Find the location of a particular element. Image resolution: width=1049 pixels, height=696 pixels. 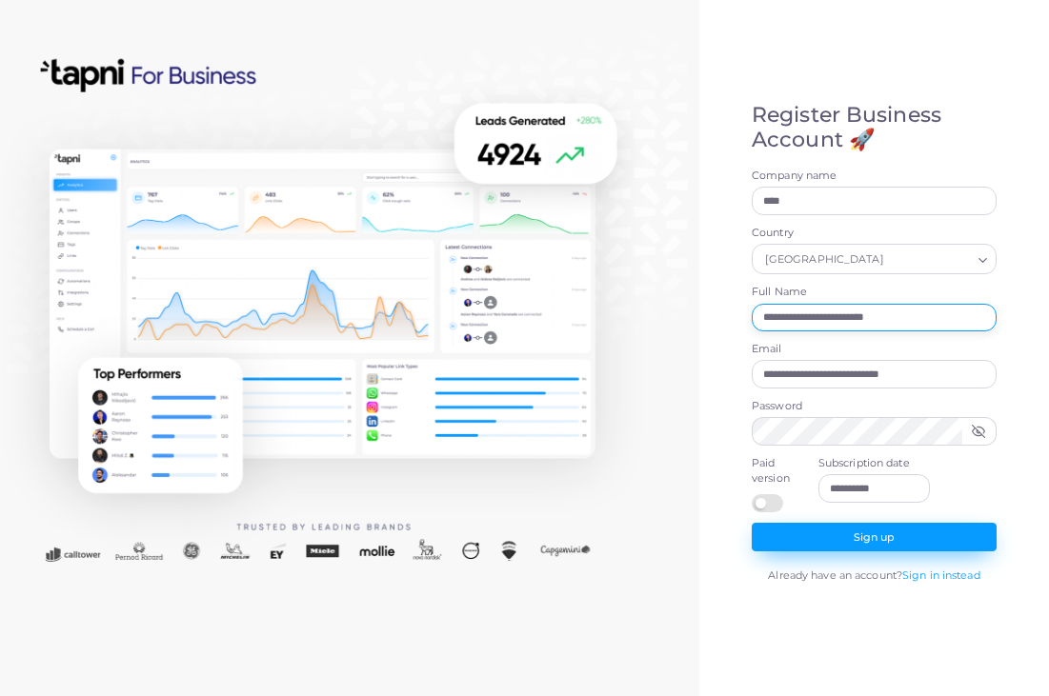

label: Company name is located at coordinates (874, 176).